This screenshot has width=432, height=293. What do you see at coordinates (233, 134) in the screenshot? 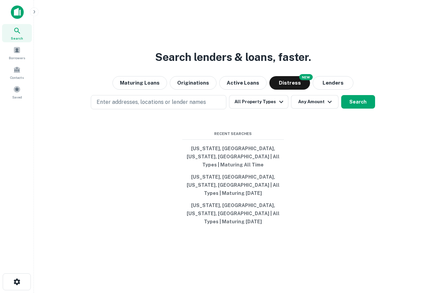
I see `span: Recent Searches` at bounding box center [233, 134].